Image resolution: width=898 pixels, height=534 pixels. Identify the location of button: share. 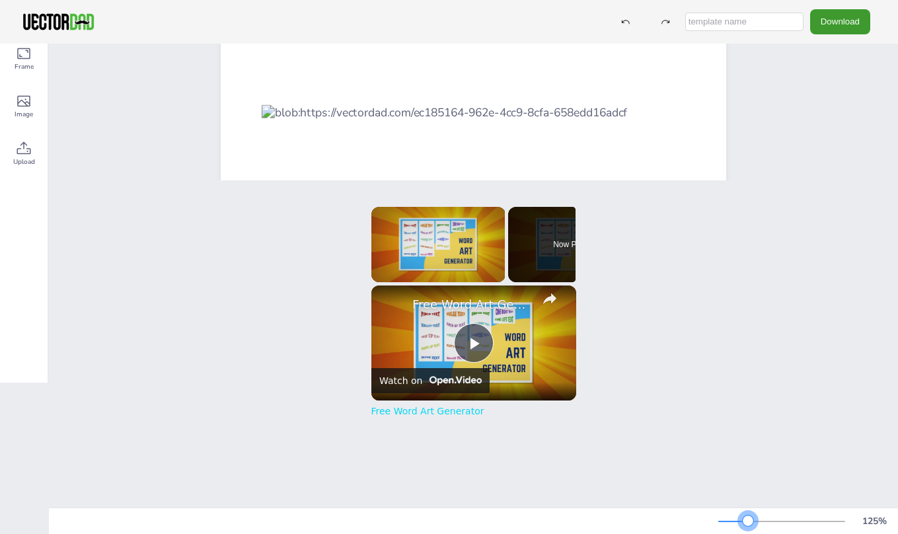
(550, 298).